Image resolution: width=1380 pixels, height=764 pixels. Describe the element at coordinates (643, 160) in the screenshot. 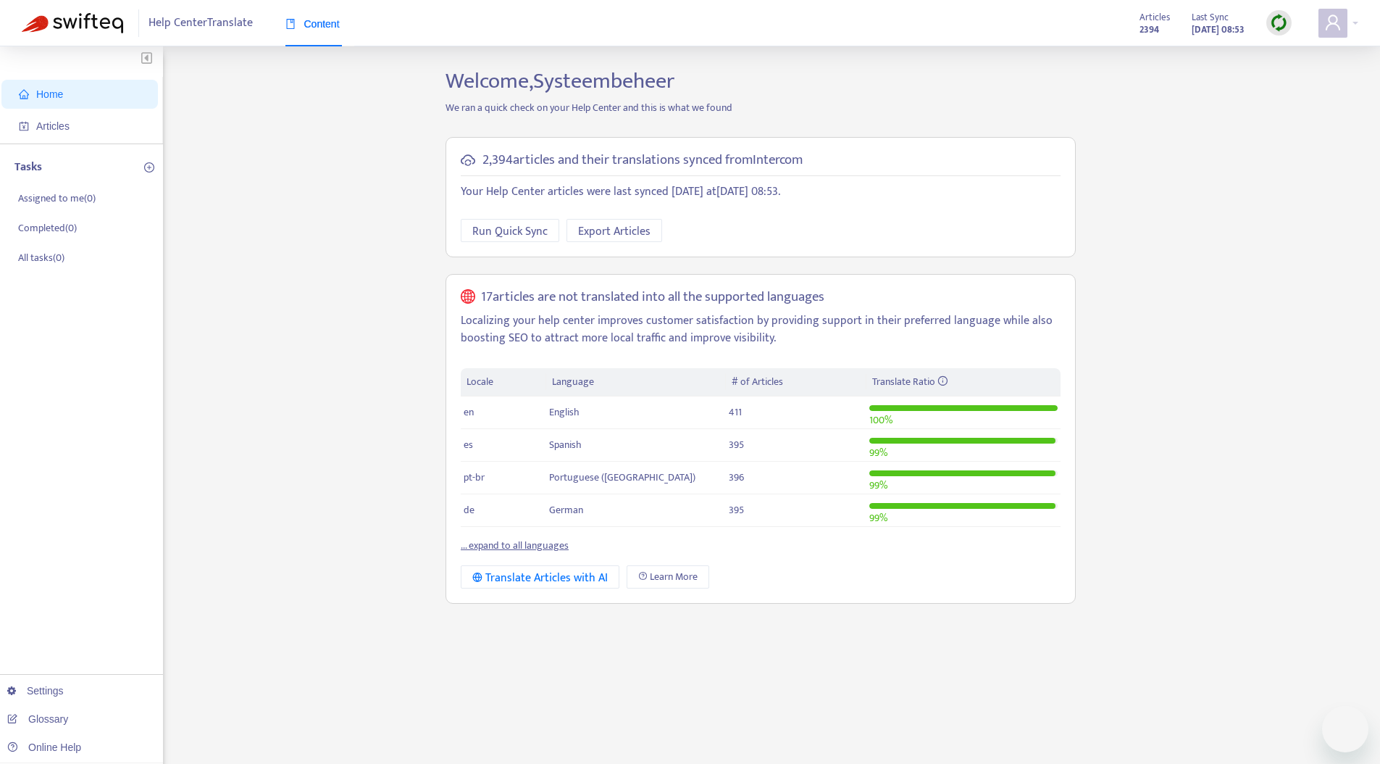

I see `h5: 2,394 articles and their translations synced from Intercom` at that location.